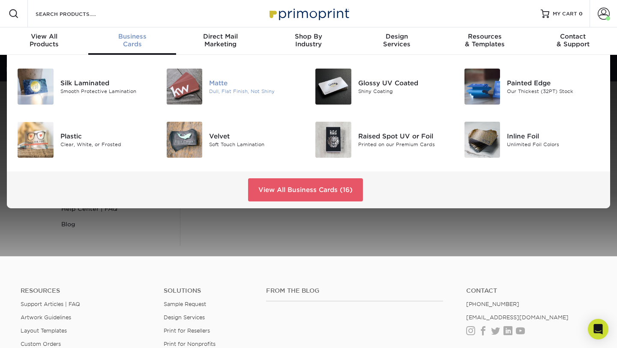  What do you see at coordinates (107, 144) in the screenshot?
I see `div: Clear, White, or Frosted` at bounding box center [107, 144].